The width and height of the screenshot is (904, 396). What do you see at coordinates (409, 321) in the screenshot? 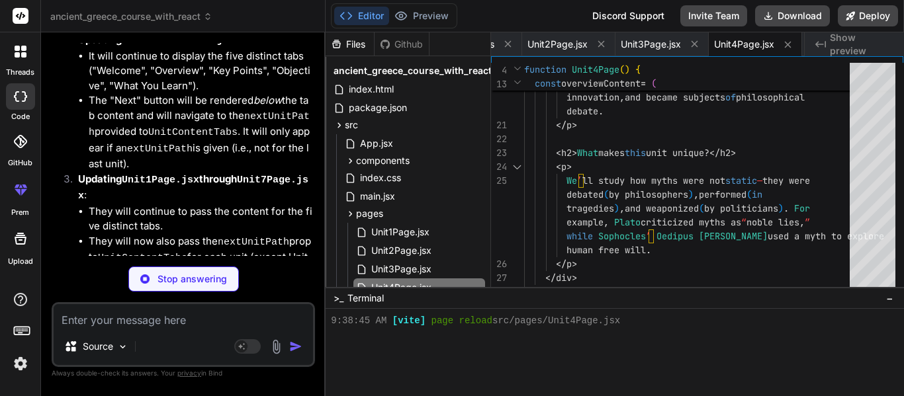
I see `span: [vite]` at bounding box center [409, 321].